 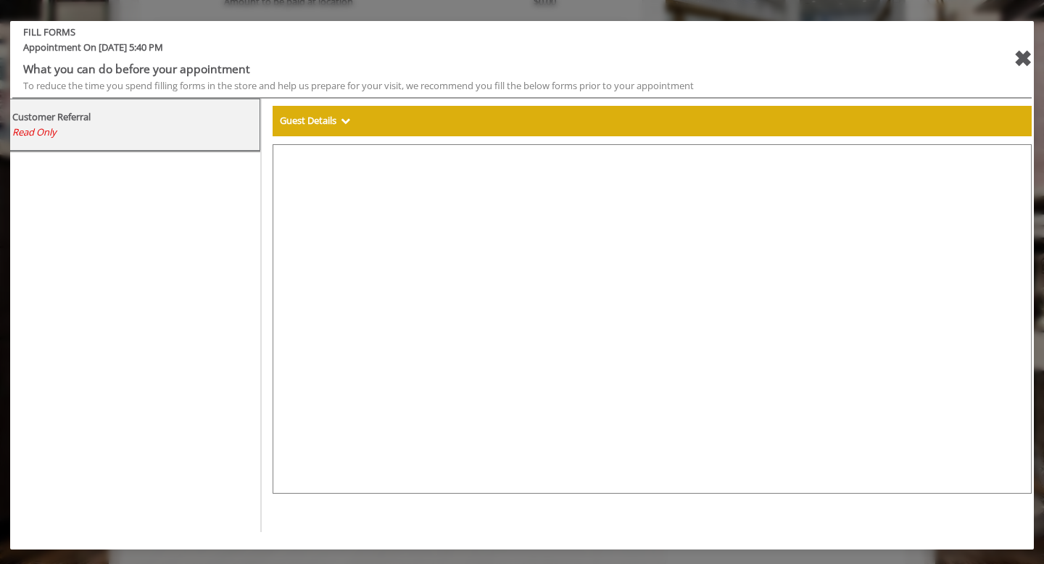 What do you see at coordinates (34, 132) in the screenshot?
I see `span: Read Only` at bounding box center [34, 132].